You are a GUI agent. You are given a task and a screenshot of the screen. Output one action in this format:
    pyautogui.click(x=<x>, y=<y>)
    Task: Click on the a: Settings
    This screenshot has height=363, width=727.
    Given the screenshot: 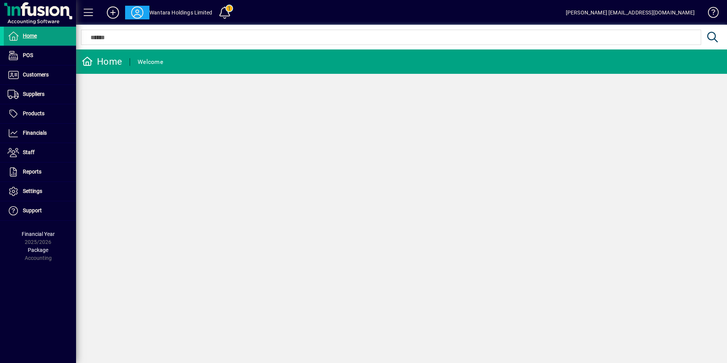 What is the action you would take?
    pyautogui.click(x=40, y=191)
    